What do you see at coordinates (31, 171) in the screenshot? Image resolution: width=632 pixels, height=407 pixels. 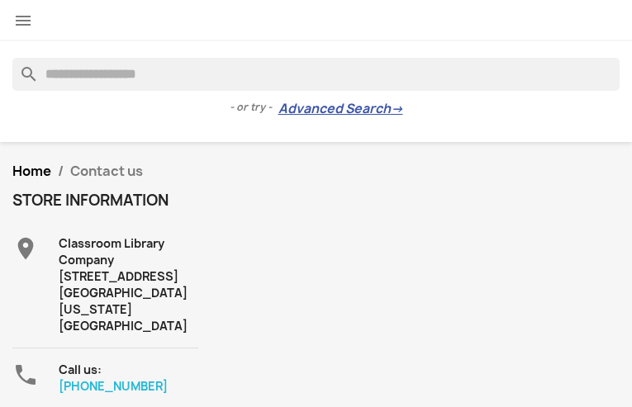 I see `a: Home` at bounding box center [31, 171].